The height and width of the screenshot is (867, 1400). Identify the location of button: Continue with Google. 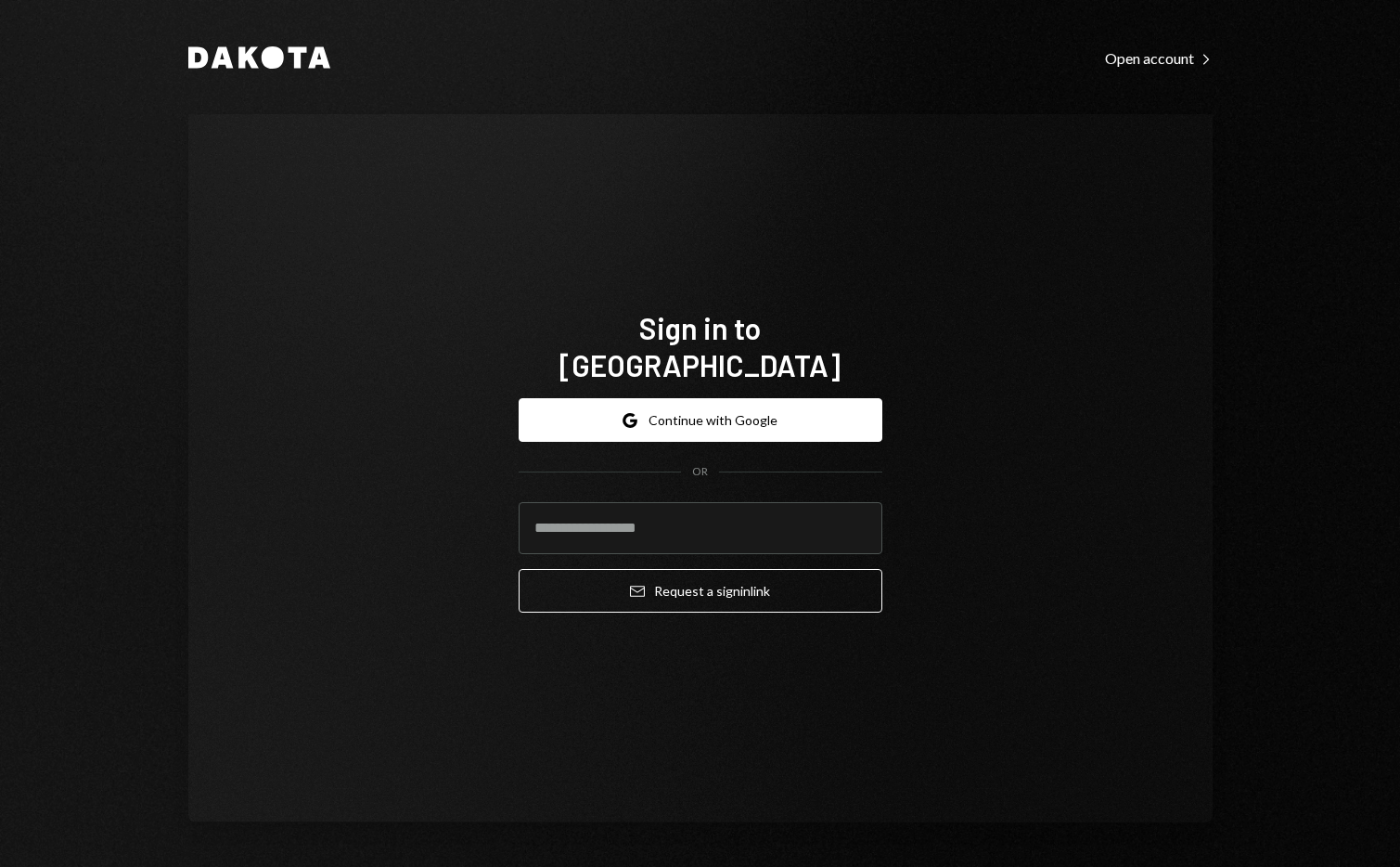
(701, 419).